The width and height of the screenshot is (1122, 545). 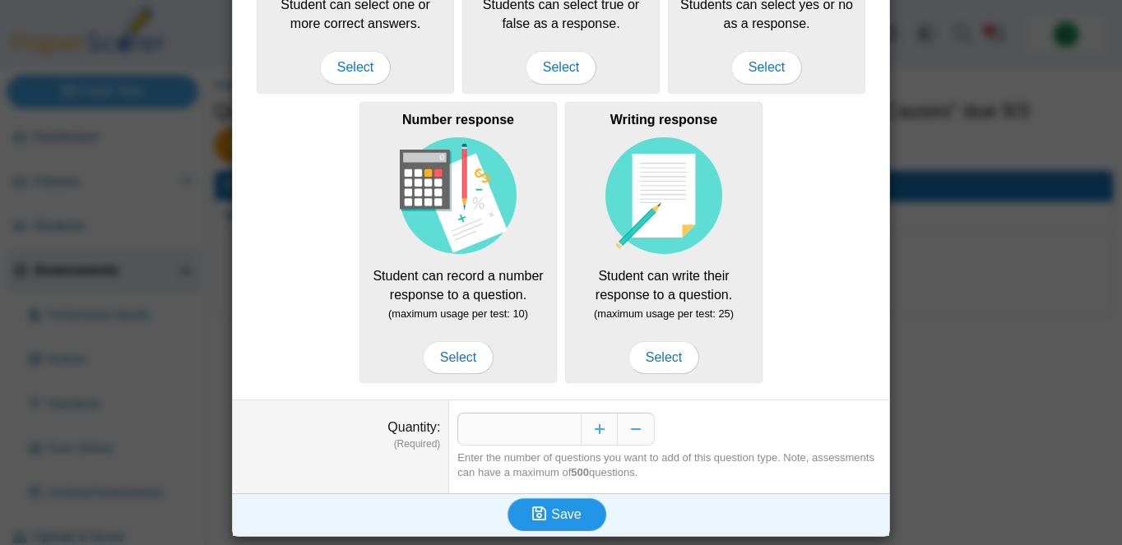 What do you see at coordinates (340, 444) in the screenshot?
I see `dfn: (Required)` at bounding box center [340, 444].